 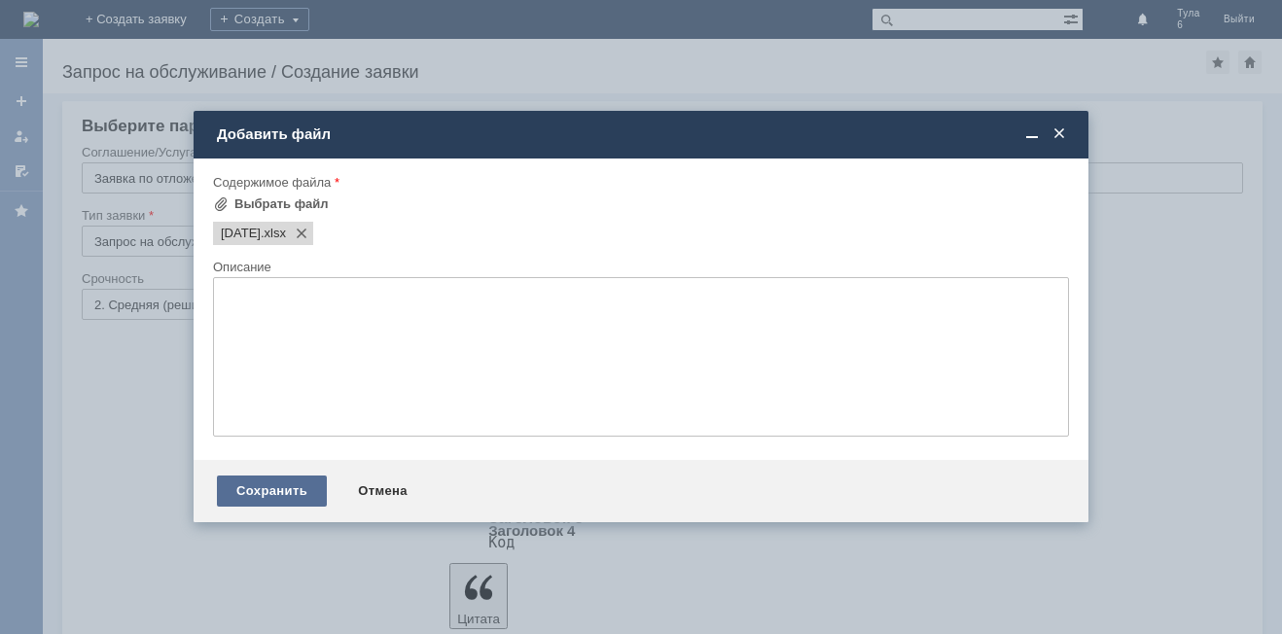 I want to click on div: Описание, so click(x=639, y=267).